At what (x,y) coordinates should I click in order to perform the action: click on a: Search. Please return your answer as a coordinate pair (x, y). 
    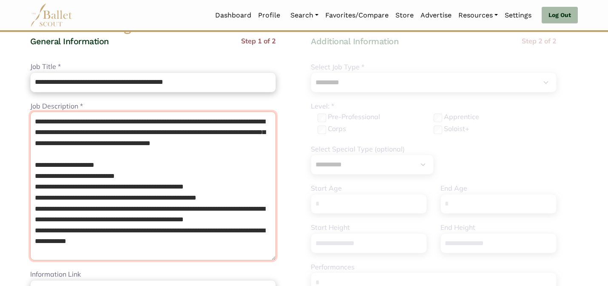
    Looking at the image, I should click on (304, 15).